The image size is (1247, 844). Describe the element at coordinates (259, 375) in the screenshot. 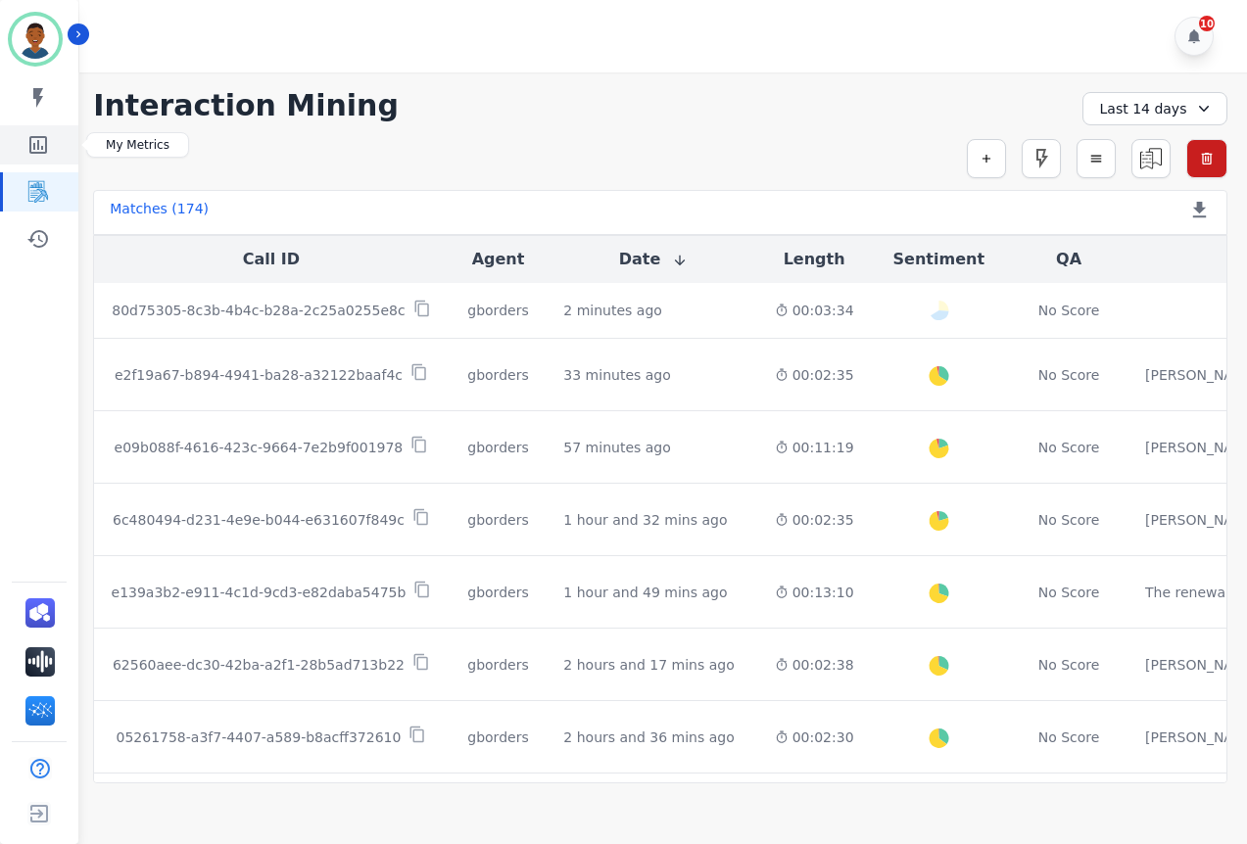

I see `p: e2f19a67-b894-4941-ba28-a32122baaf4c` at that location.